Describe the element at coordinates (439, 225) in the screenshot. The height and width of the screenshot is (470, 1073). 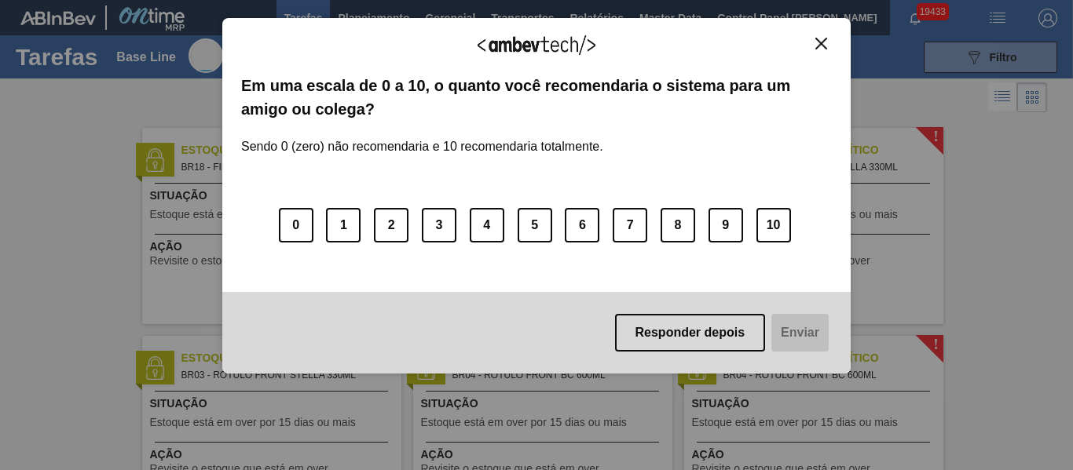
I see `button: 3` at that location.